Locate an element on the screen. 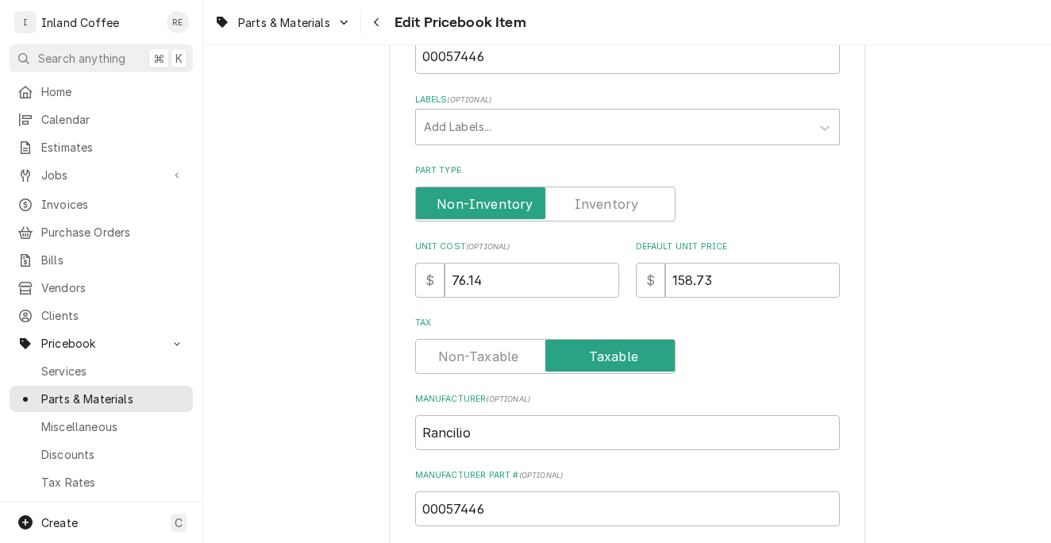 Image resolution: width=1051 pixels, height=543 pixels. span: Tax Rates is located at coordinates (113, 482).